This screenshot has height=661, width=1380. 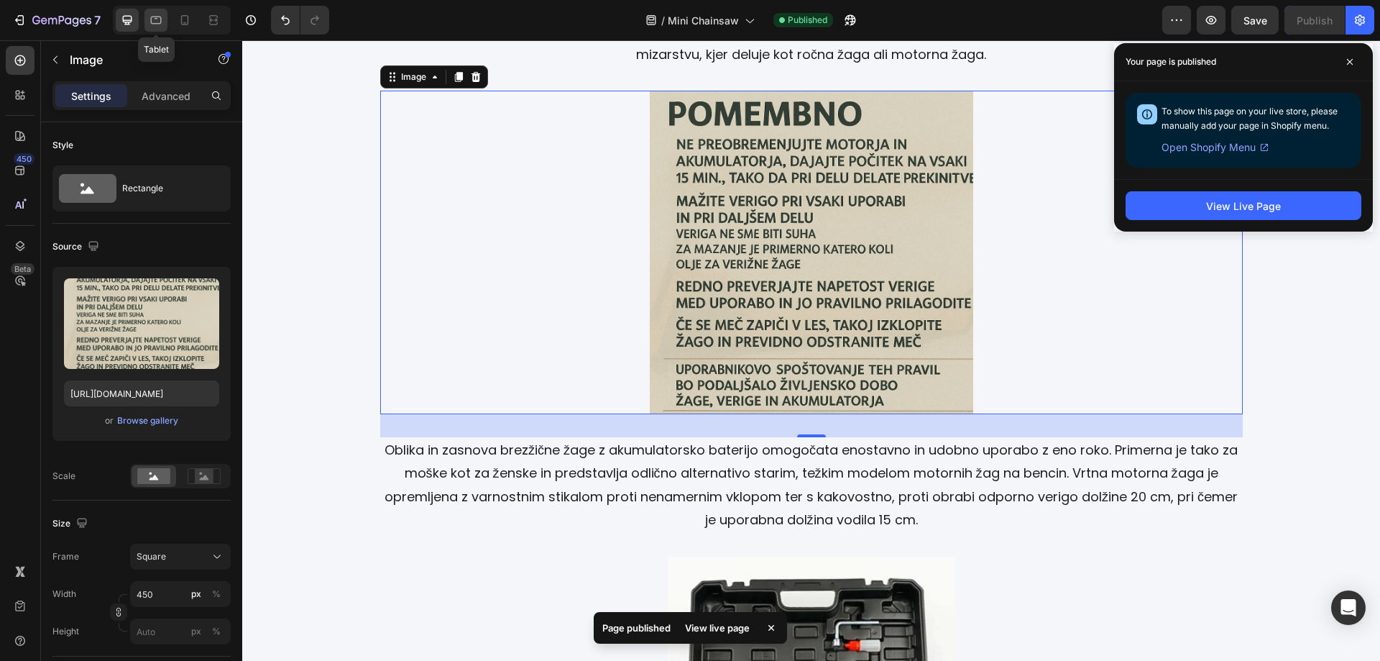 I want to click on div: 450, so click(x=24, y=159).